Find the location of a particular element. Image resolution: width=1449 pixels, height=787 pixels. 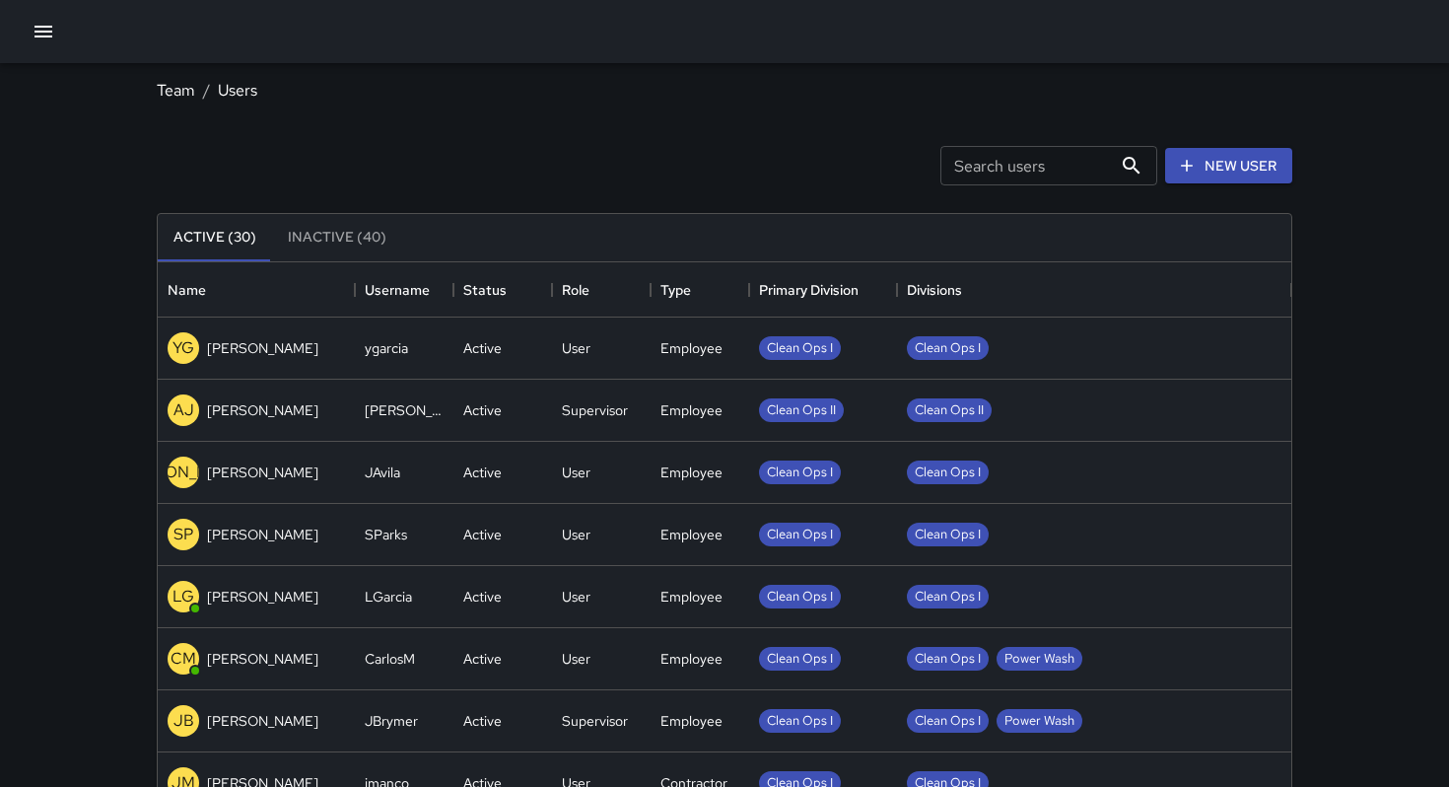

p: AJ is located at coordinates (183, 410).